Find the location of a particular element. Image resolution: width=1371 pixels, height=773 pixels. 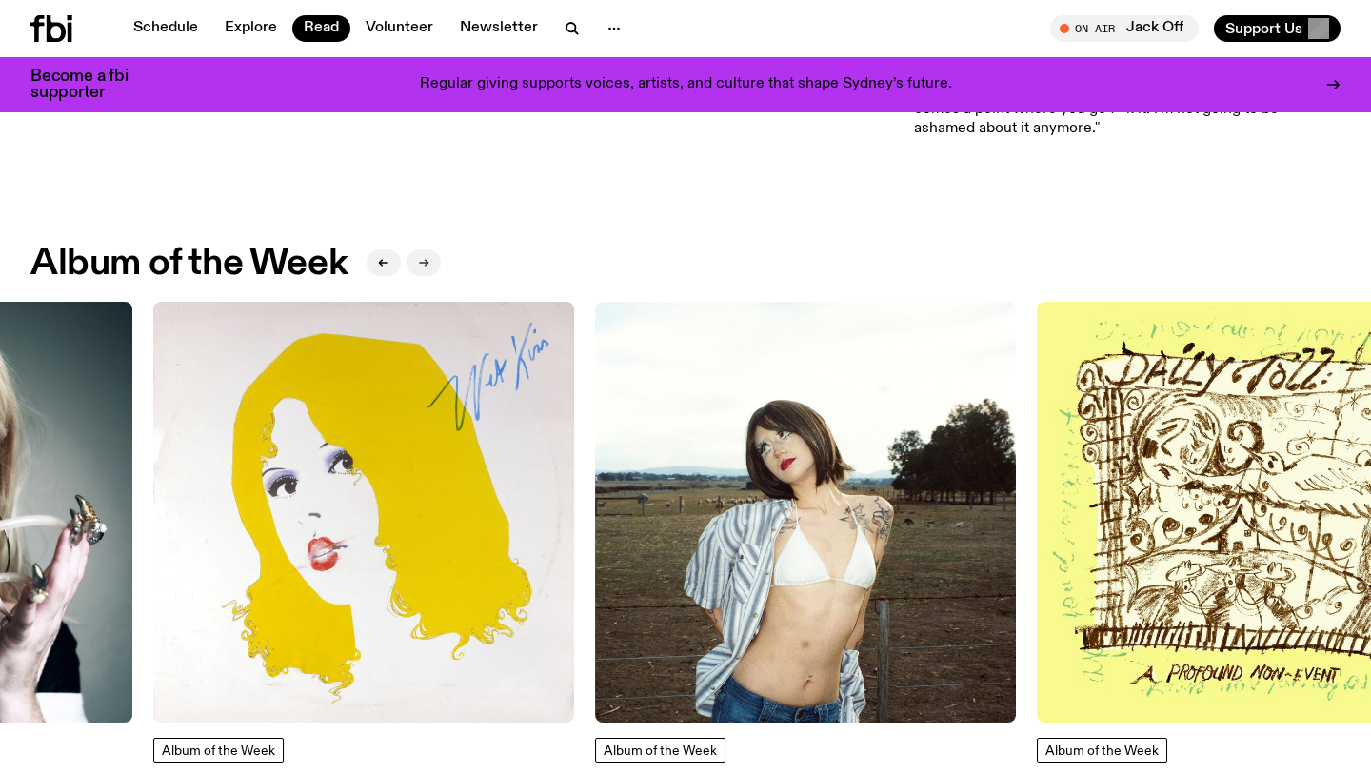

button: Support Us is located at coordinates (1277, 29).